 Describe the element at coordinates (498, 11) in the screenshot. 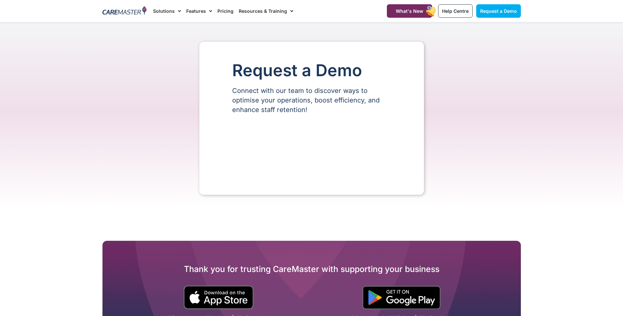

I see `span: Request a Demo` at that location.